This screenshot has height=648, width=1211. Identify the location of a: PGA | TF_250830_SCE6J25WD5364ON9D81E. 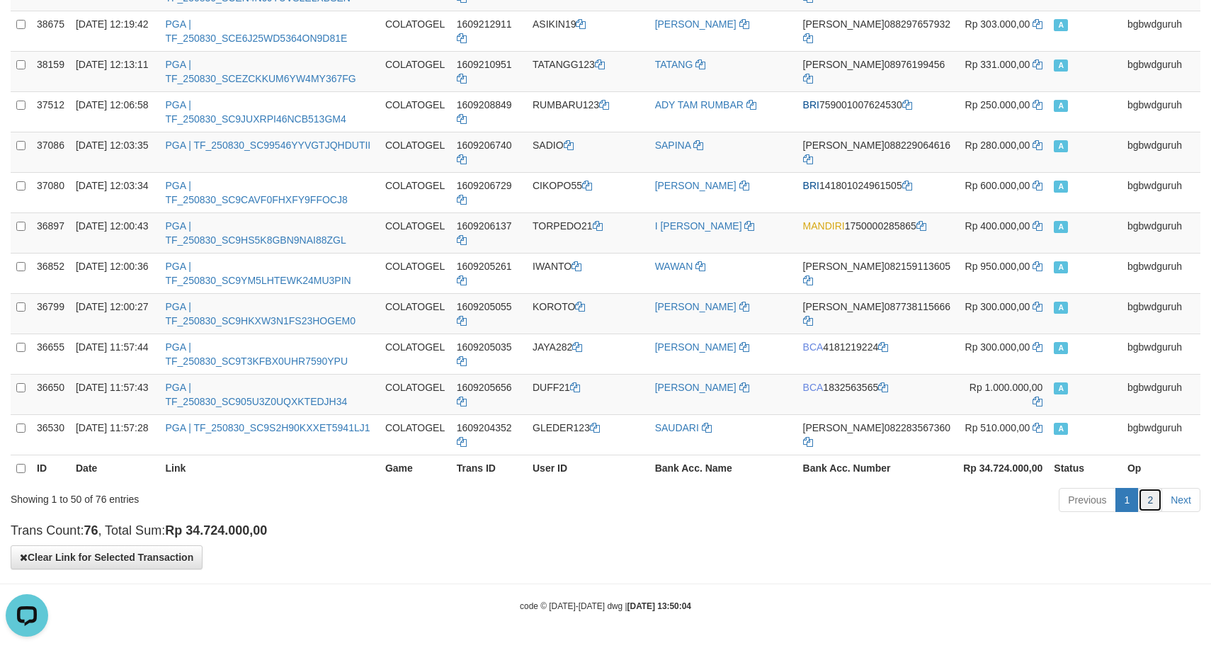
(256, 31).